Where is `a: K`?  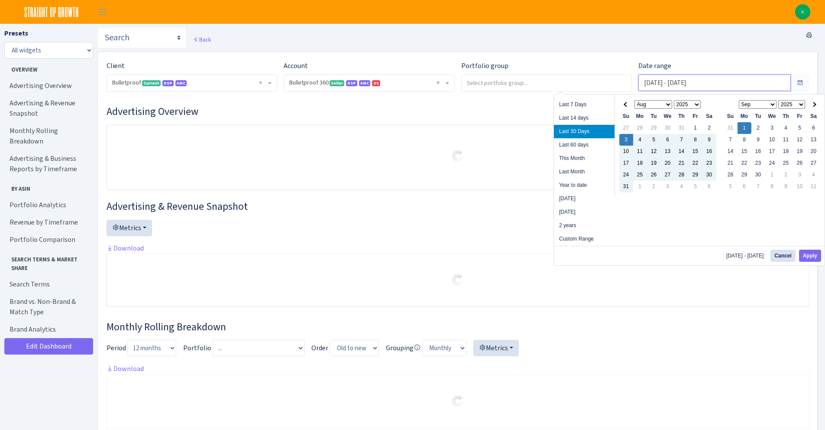 a: K is located at coordinates (802, 12).